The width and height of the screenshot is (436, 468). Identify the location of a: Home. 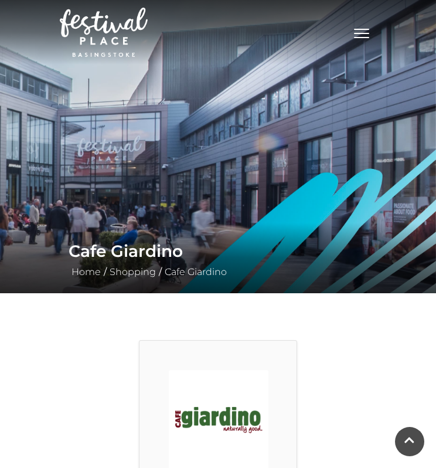
(86, 271).